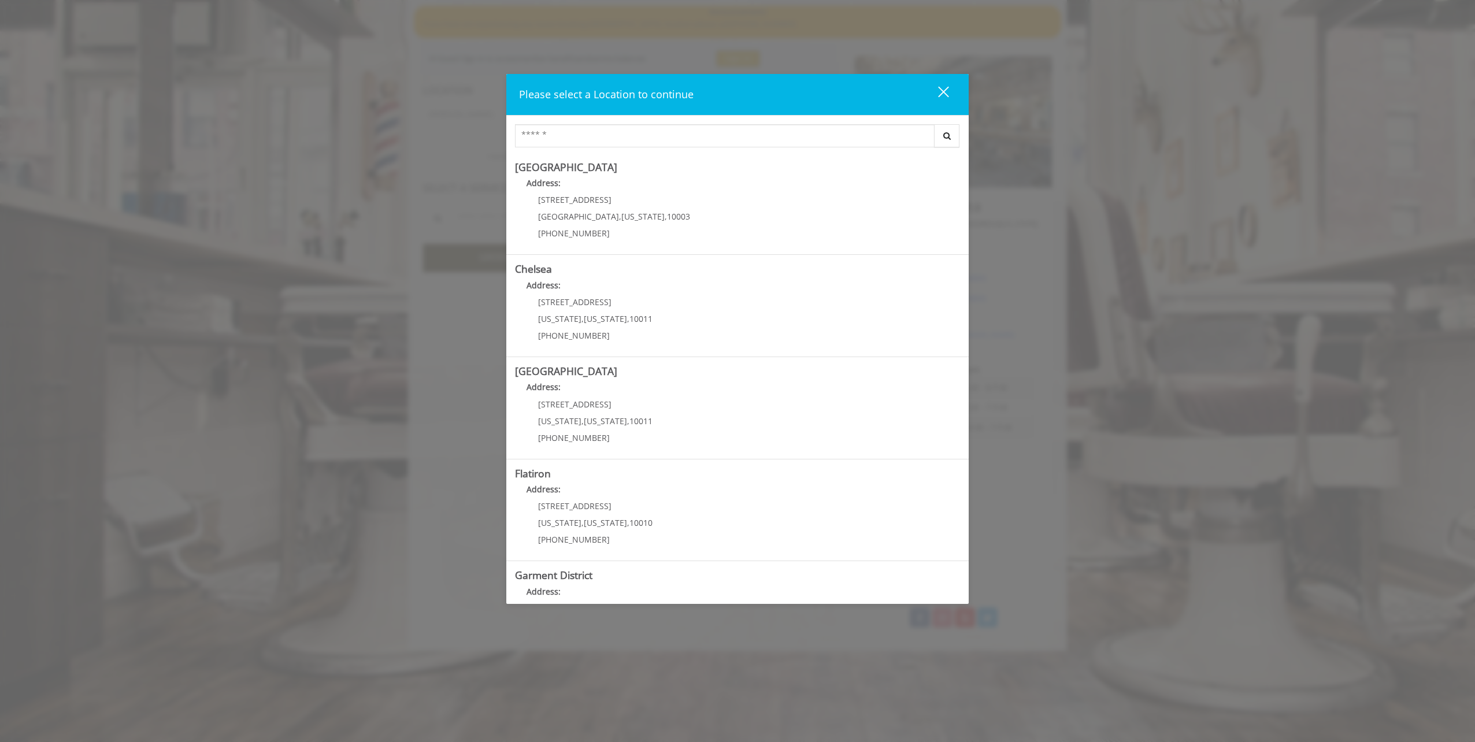 This screenshot has height=742, width=1475. What do you see at coordinates (534, 269) in the screenshot?
I see `b: Chelsea` at bounding box center [534, 269].